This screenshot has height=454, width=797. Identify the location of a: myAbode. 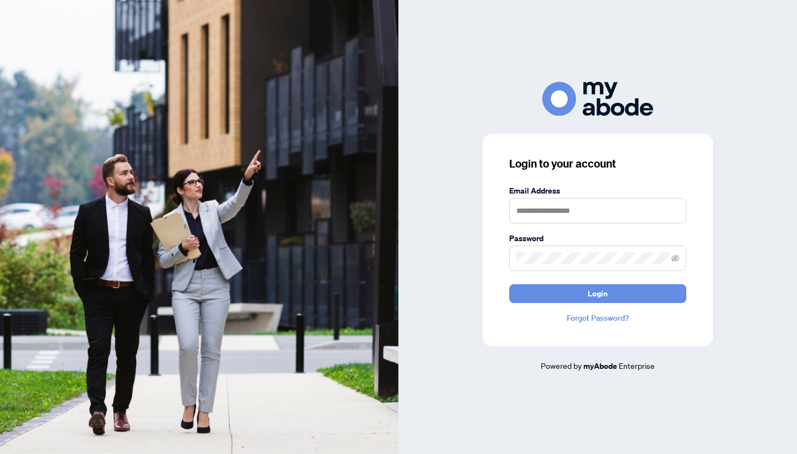
(600, 366).